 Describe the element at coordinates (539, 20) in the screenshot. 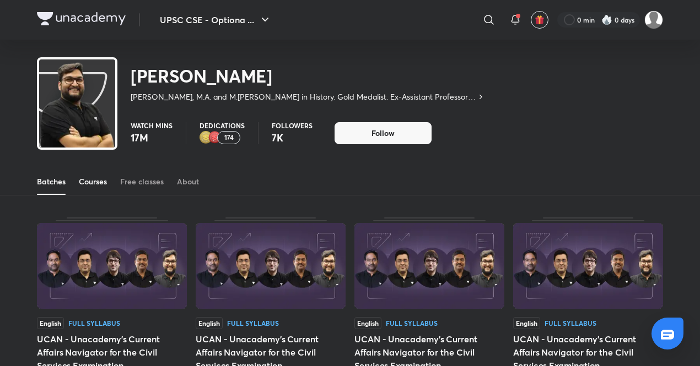

I see `button: avatar` at that location.